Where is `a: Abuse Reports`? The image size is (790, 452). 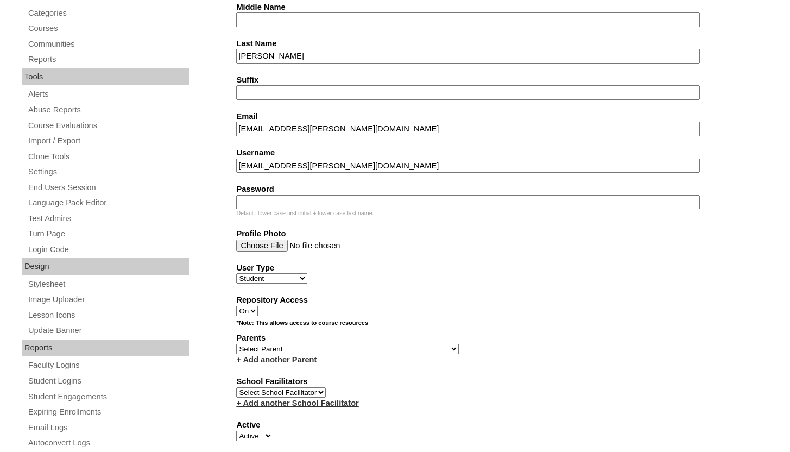
a: Abuse Reports is located at coordinates (108, 110).